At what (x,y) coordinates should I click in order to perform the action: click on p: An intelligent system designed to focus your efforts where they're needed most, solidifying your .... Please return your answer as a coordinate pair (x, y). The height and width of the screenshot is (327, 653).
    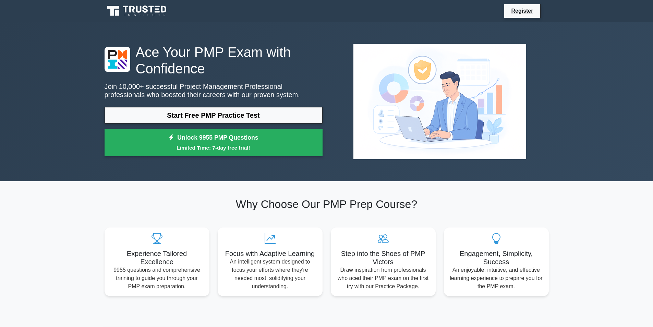
    Looking at the image, I should click on (270, 274).